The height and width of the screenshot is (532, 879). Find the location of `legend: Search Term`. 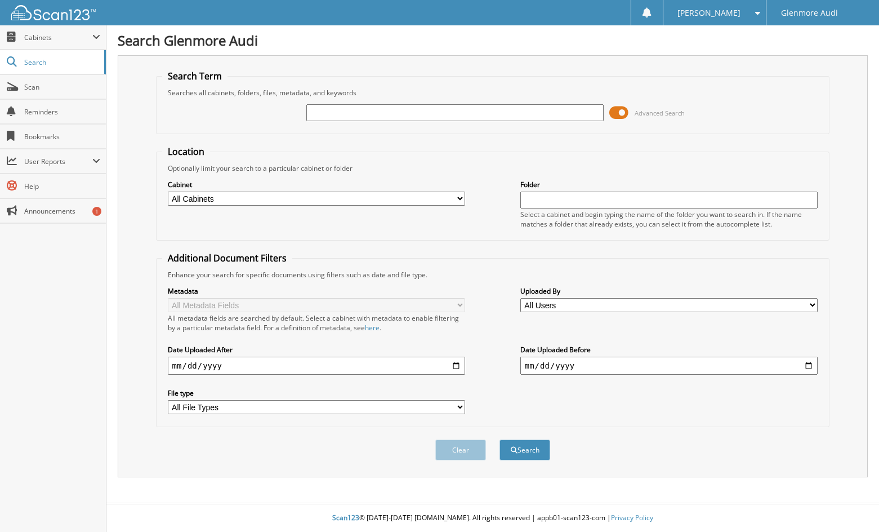

legend: Search Term is located at coordinates (195, 76).